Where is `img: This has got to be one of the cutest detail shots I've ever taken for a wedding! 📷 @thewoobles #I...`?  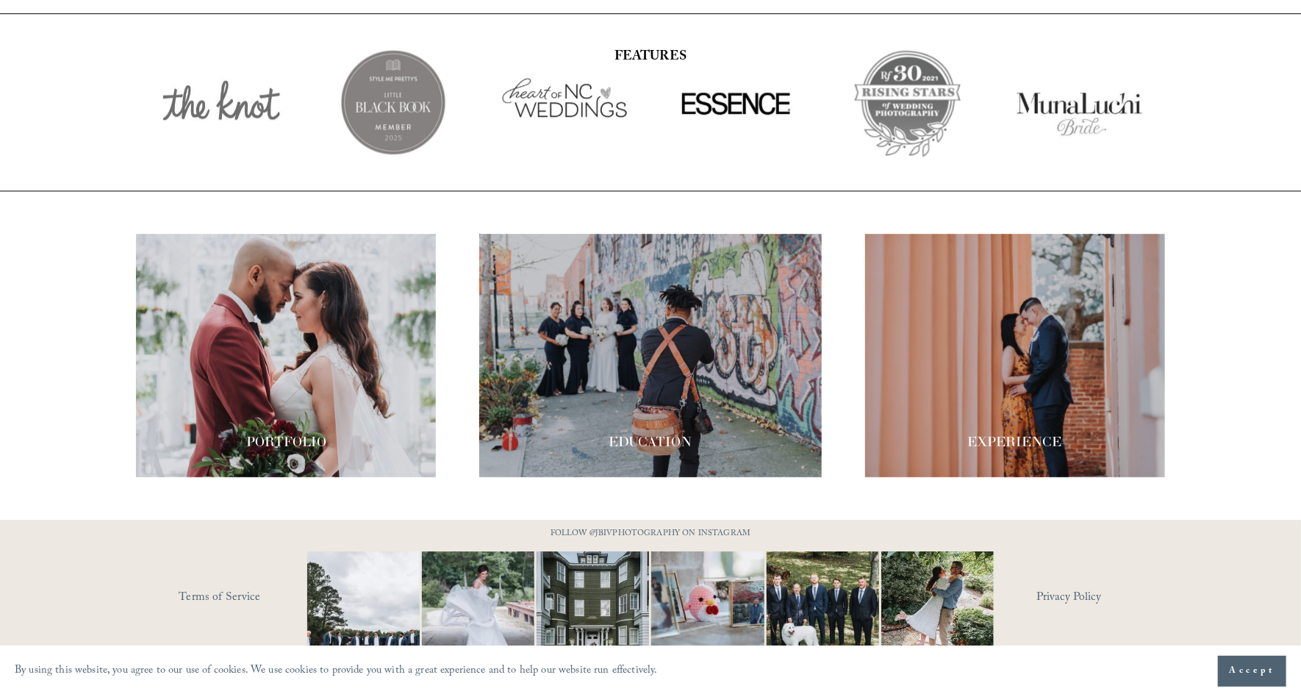 img: This has got to be one of the cutest detail shots I've ever taken for a wedding! 📷 @thewoobles #I... is located at coordinates (708, 607).